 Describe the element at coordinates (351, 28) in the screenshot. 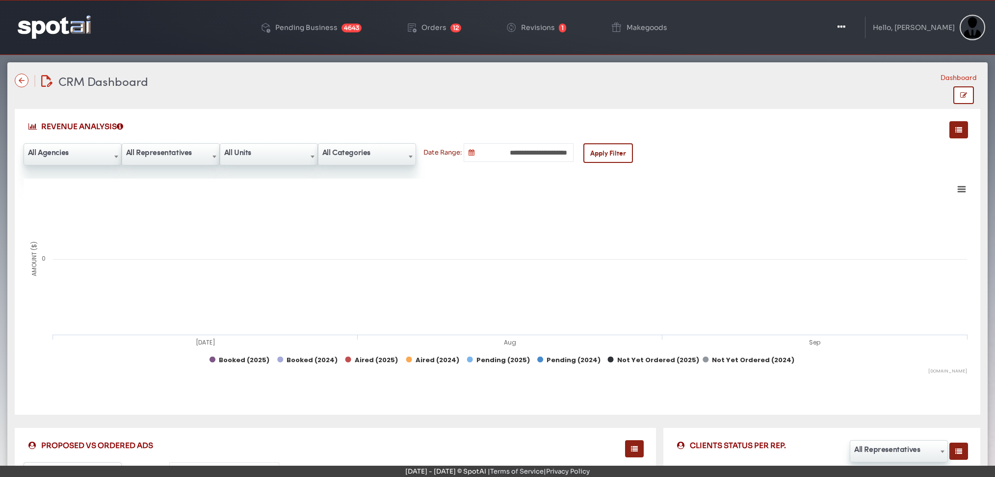

I see `span: 4643` at that location.